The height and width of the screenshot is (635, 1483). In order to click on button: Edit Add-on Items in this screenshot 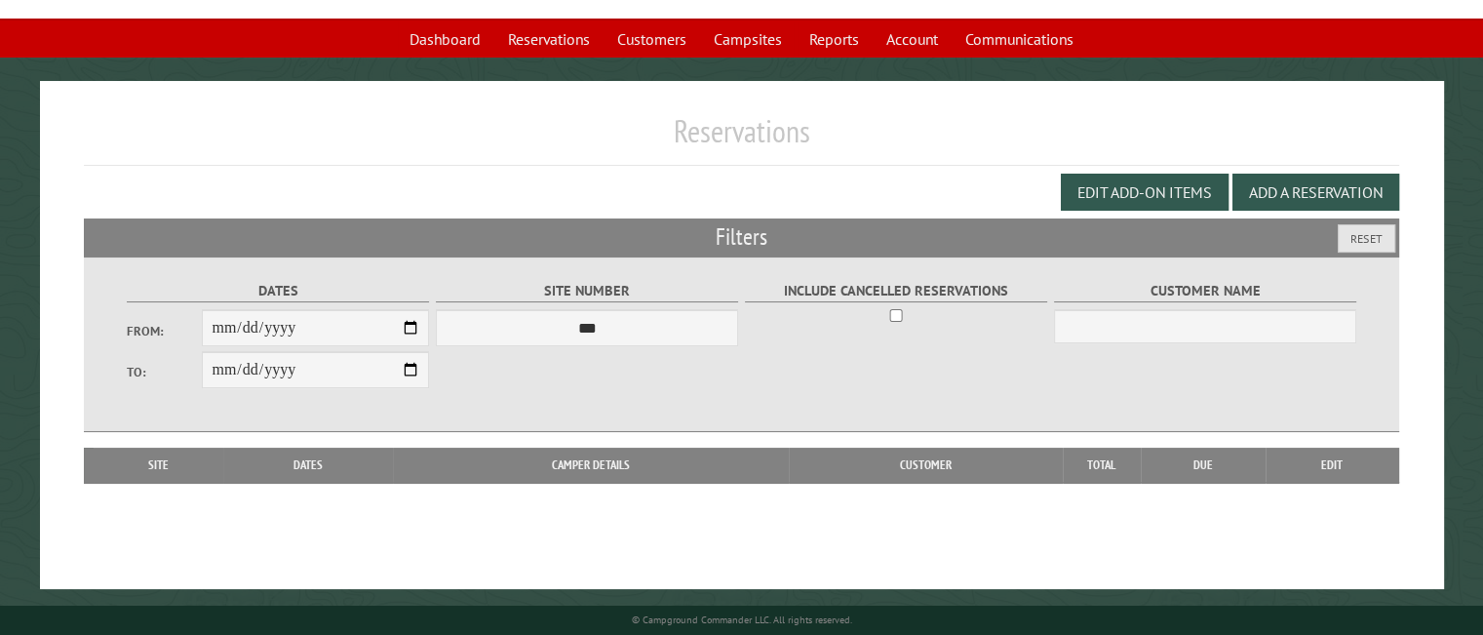, I will do `click(1145, 192)`.